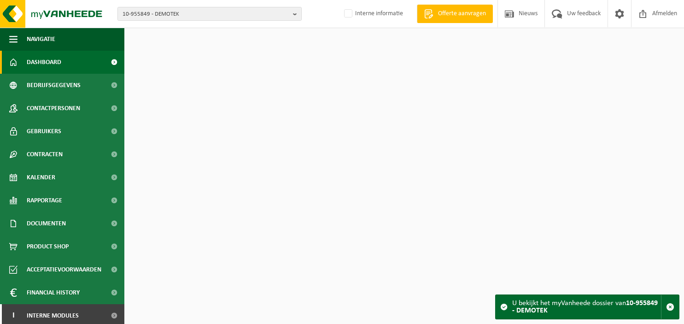 This screenshot has width=684, height=324. I want to click on span: Rapportage, so click(44, 200).